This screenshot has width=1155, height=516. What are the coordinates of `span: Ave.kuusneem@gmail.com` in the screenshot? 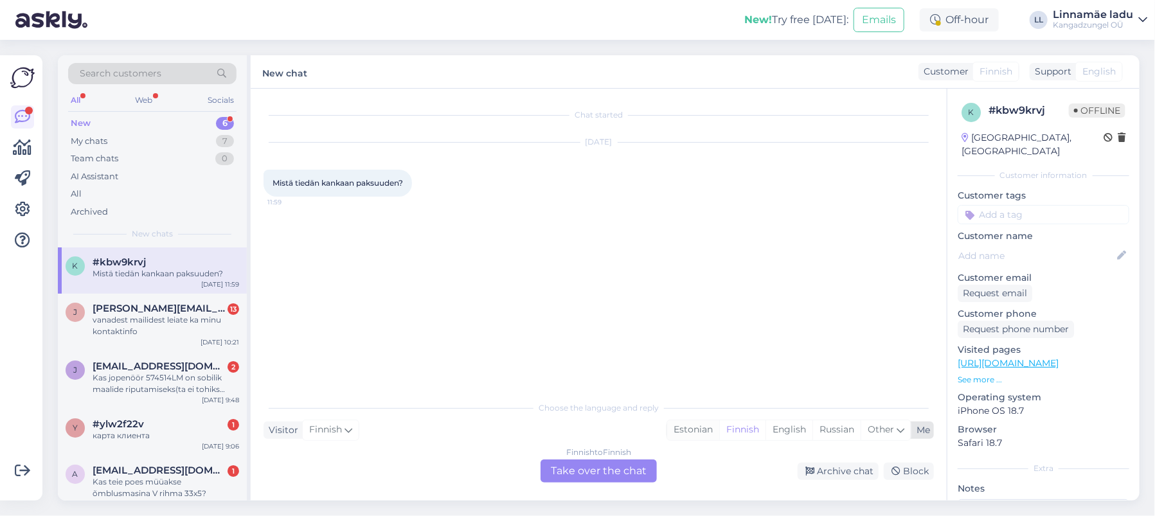 It's located at (159, 470).